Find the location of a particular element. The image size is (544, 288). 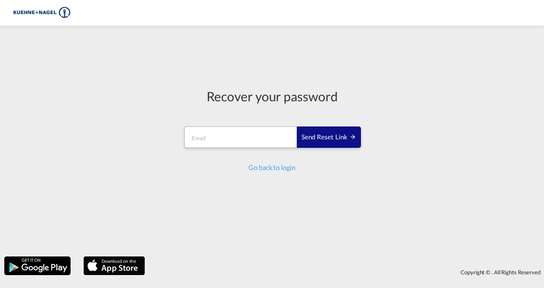

a: Go back to login is located at coordinates (272, 167).